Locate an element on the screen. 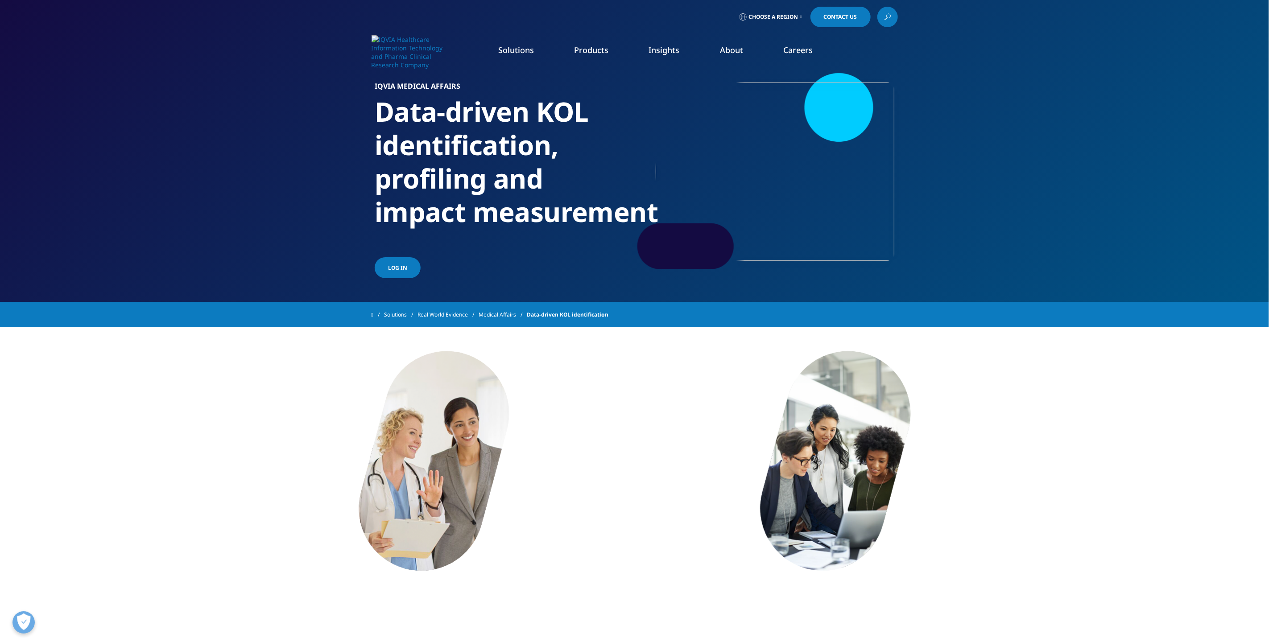  a: Medical Affairs is located at coordinates (503, 315).